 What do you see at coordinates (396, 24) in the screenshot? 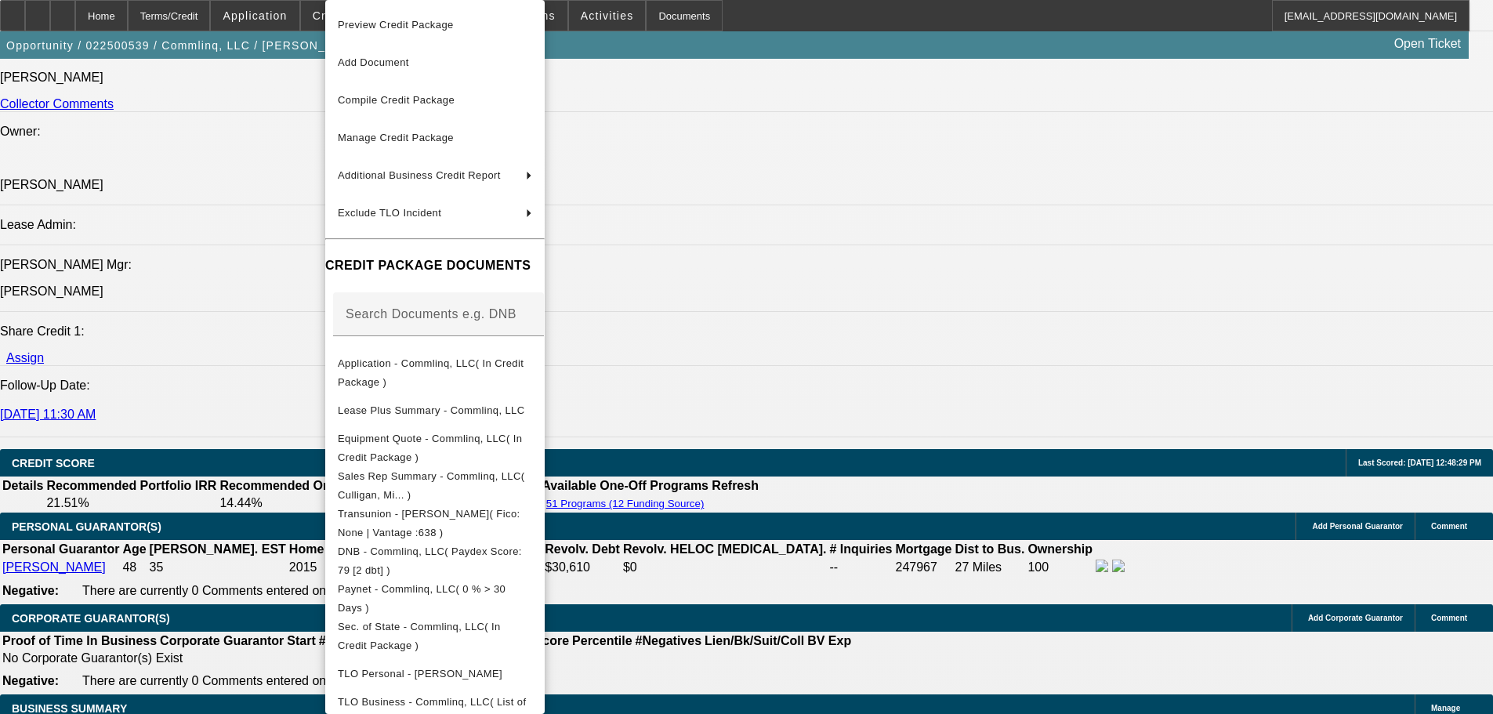
I see `span: Preview Credit Package` at bounding box center [396, 24].